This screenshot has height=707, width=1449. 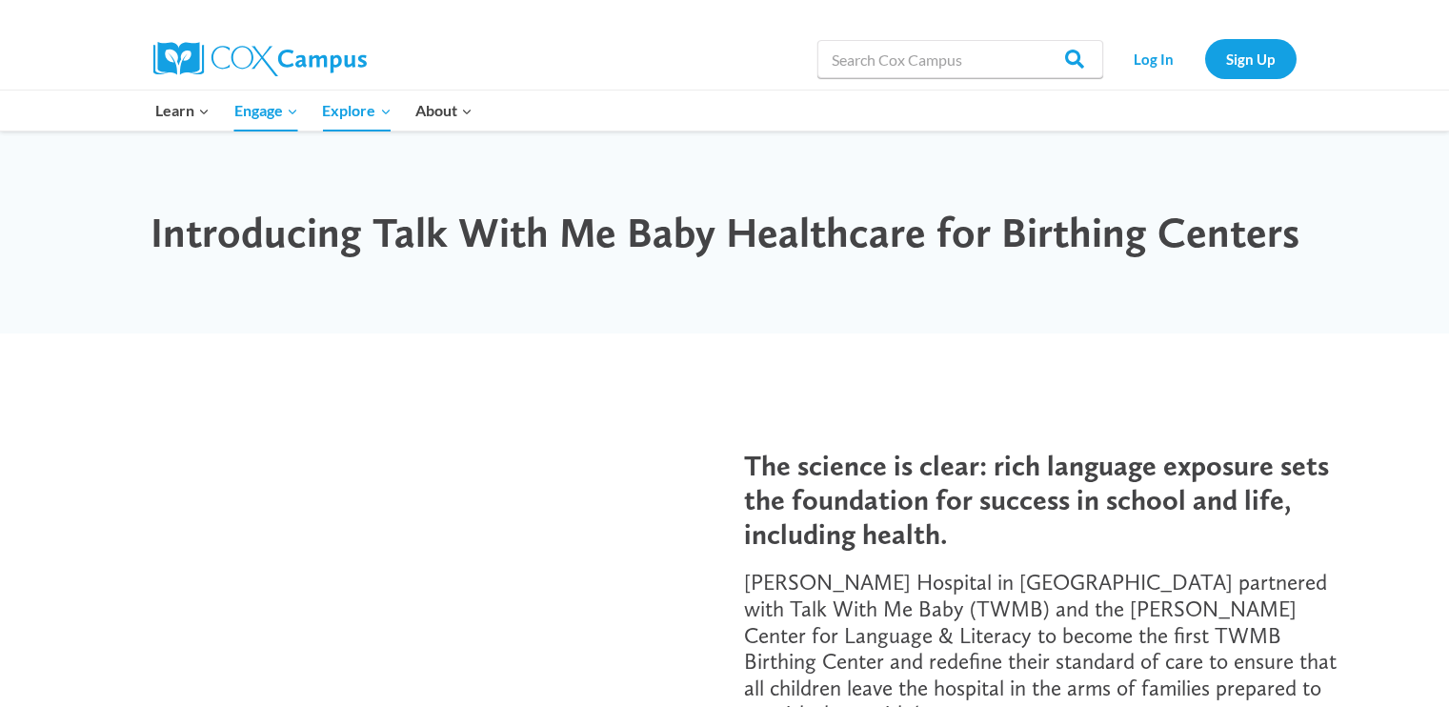 What do you see at coordinates (1036, 499) in the screenshot?
I see `span: The science is clear: rich language exposure sets the foundation for success in school and life, ...` at bounding box center [1036, 499].